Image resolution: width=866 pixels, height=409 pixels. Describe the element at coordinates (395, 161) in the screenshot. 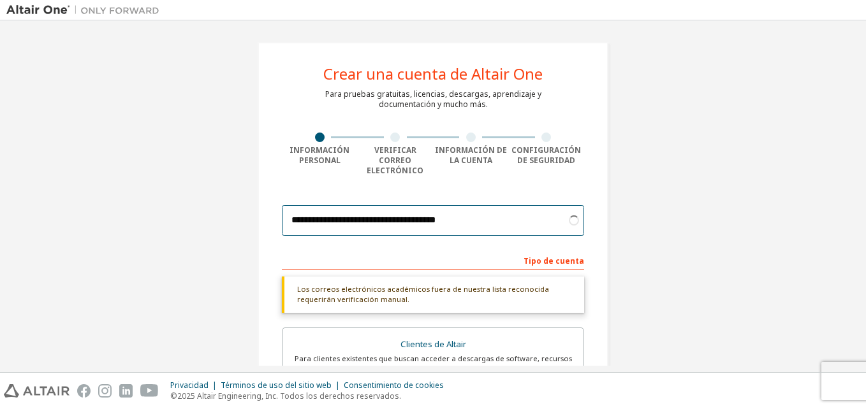

I see `div: Verificar correo electrónico` at that location.